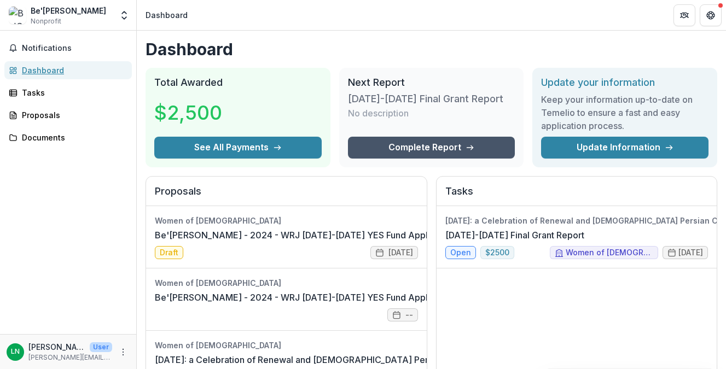  What do you see at coordinates (72, 115) in the screenshot?
I see `div: Proposals` at bounding box center [72, 115].